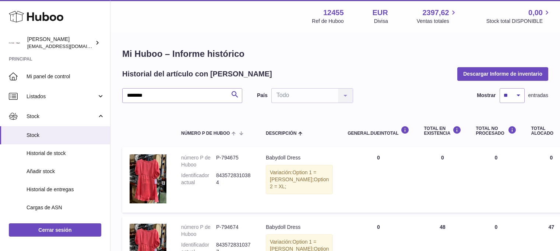 Image resolution: width=560 pixels, height=251 pixels. Describe the element at coordinates (437, 21) in the screenshot. I see `span: Ventas totales` at that location.